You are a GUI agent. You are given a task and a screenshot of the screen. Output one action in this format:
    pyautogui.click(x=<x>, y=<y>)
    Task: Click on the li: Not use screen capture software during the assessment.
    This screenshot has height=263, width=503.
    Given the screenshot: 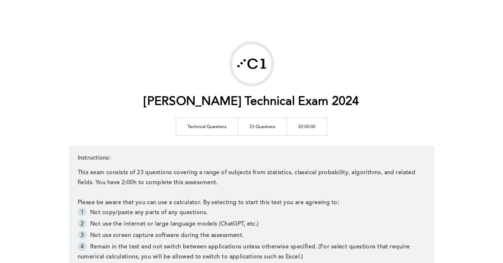 What is the action you would take?
    pyautogui.click(x=252, y=236)
    